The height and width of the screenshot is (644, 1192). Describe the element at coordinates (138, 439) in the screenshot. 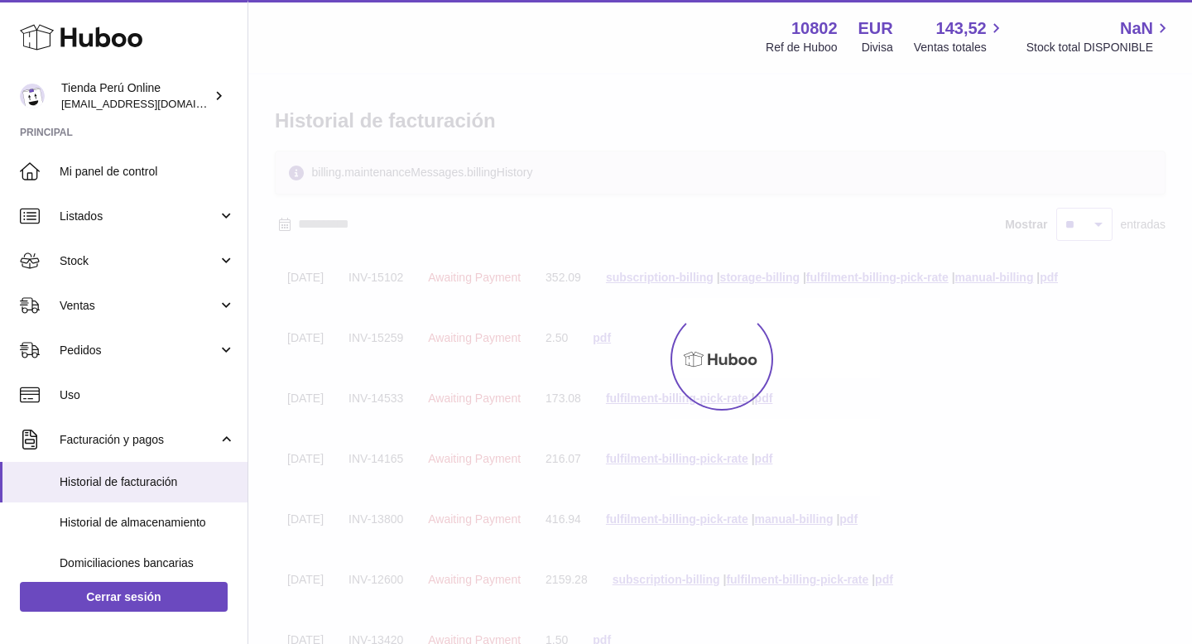

I see `span: Facturación y pagos` at that location.